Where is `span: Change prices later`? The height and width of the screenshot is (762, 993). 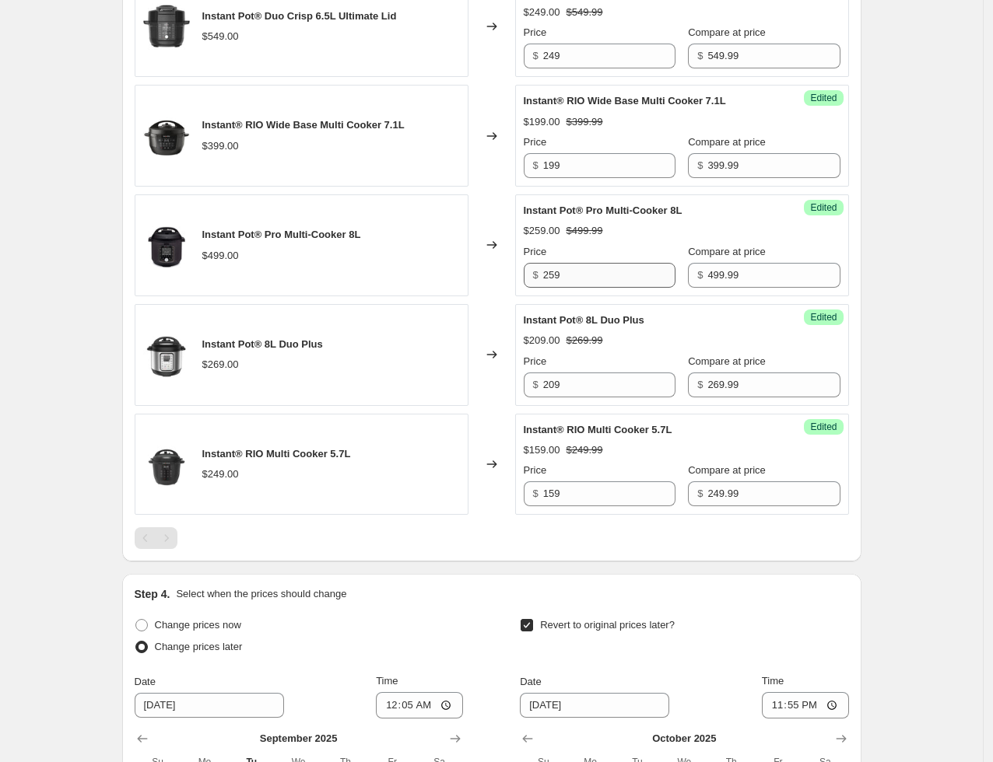
span: Change prices later is located at coordinates (198, 646).